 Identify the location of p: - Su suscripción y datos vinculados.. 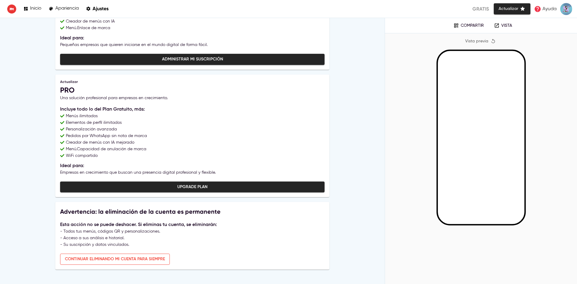
(95, 245).